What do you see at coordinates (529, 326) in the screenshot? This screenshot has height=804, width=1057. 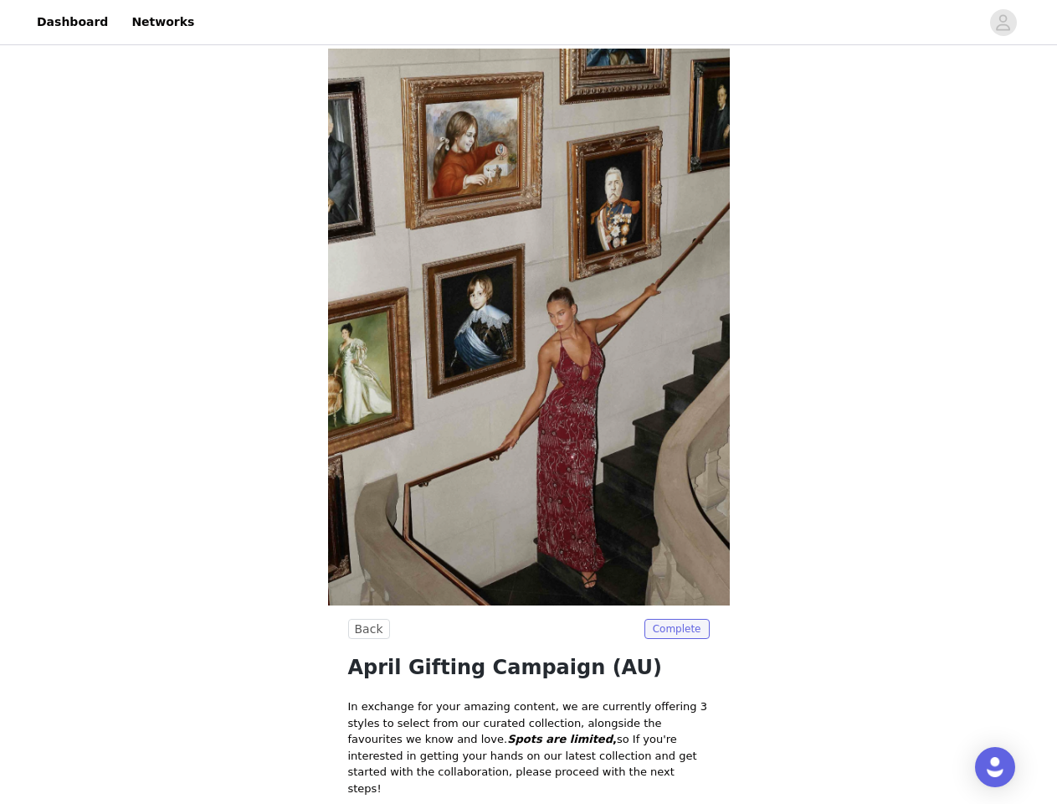 I see `img: campaign image` at bounding box center [529, 326].